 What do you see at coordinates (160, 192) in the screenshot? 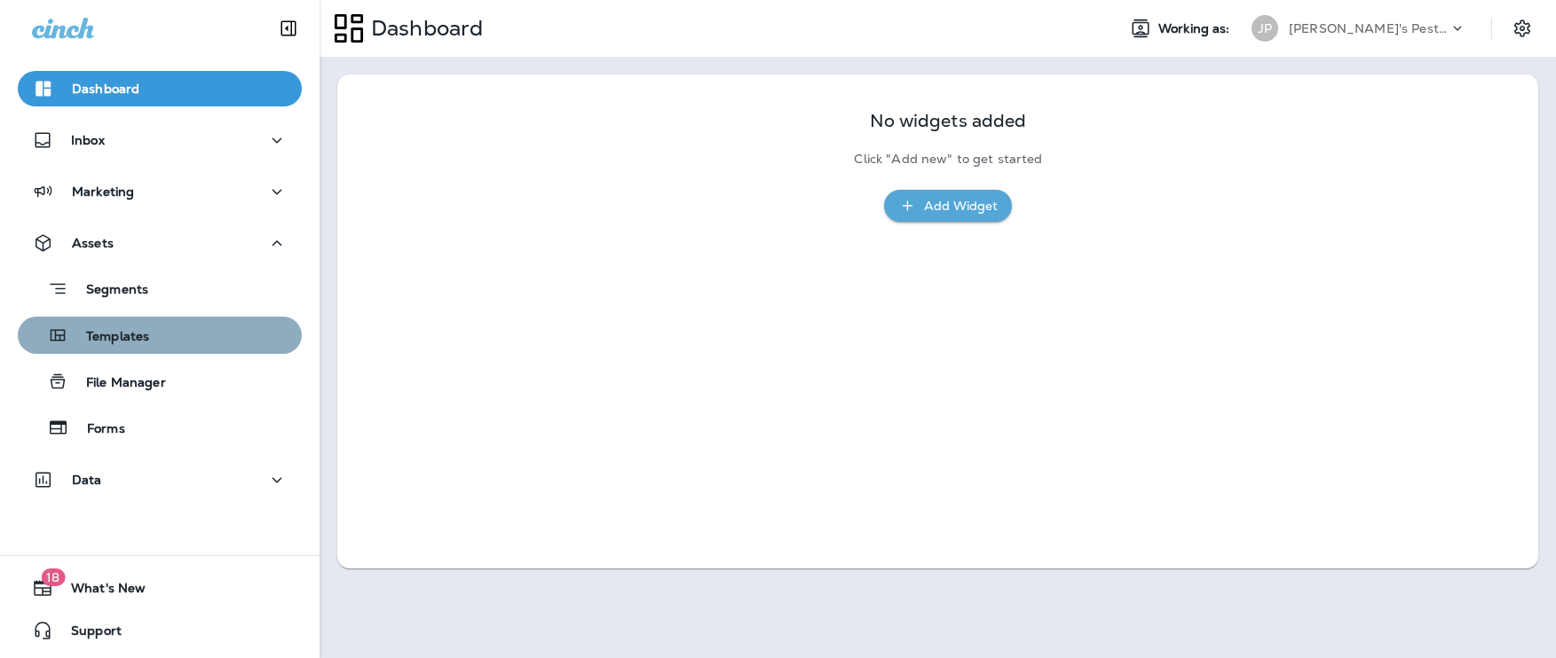
I see `button: Marketing` at bounding box center [160, 192].